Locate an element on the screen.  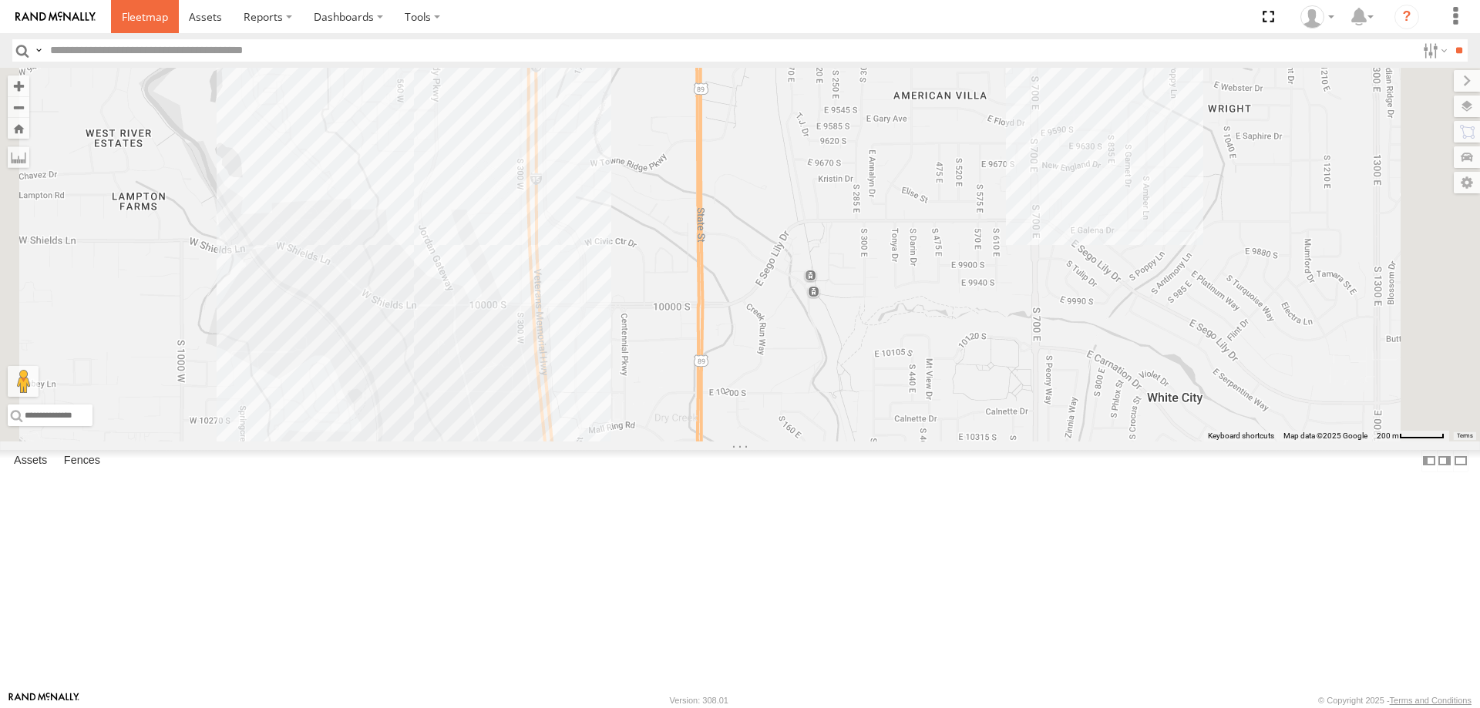
label: Map Settings is located at coordinates (1467, 183).